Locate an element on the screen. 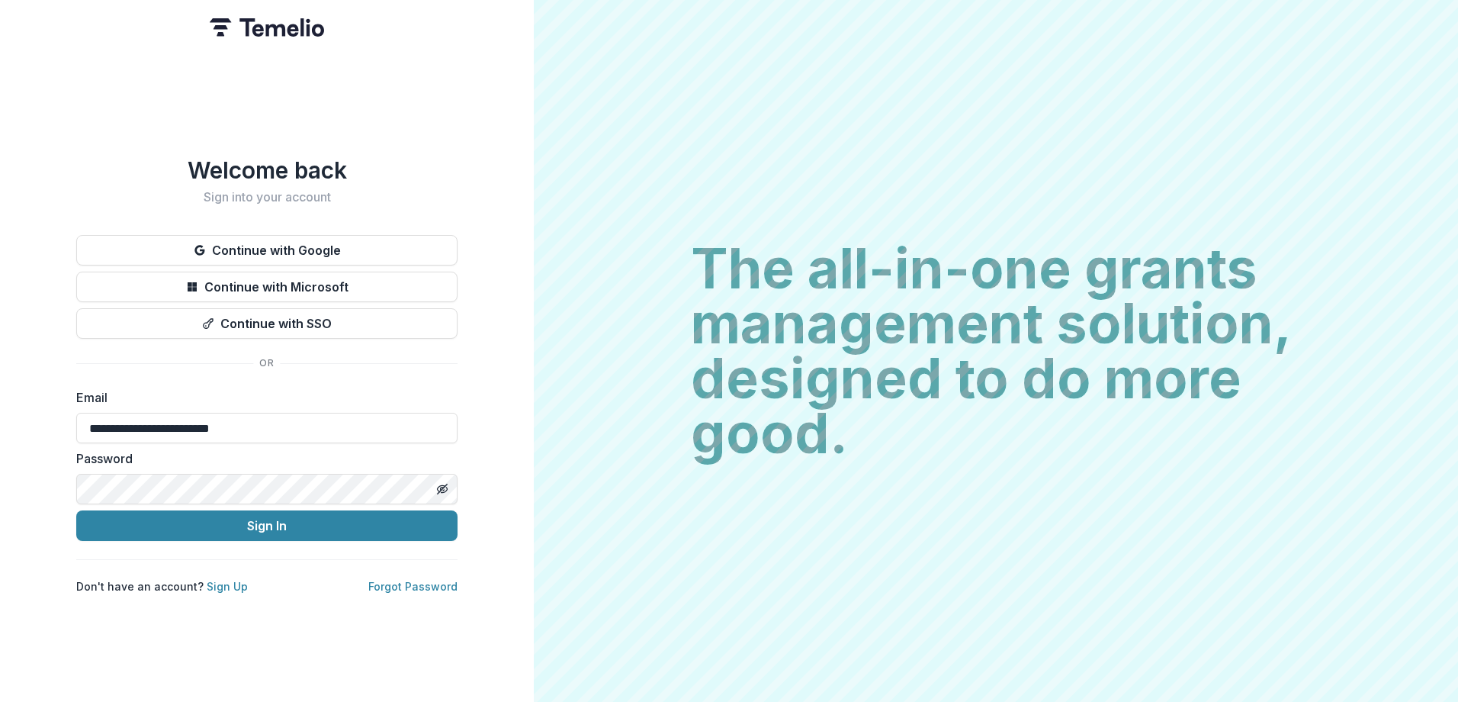 Image resolution: width=1458 pixels, height=702 pixels. button: Continue with SSO is located at coordinates (267, 323).